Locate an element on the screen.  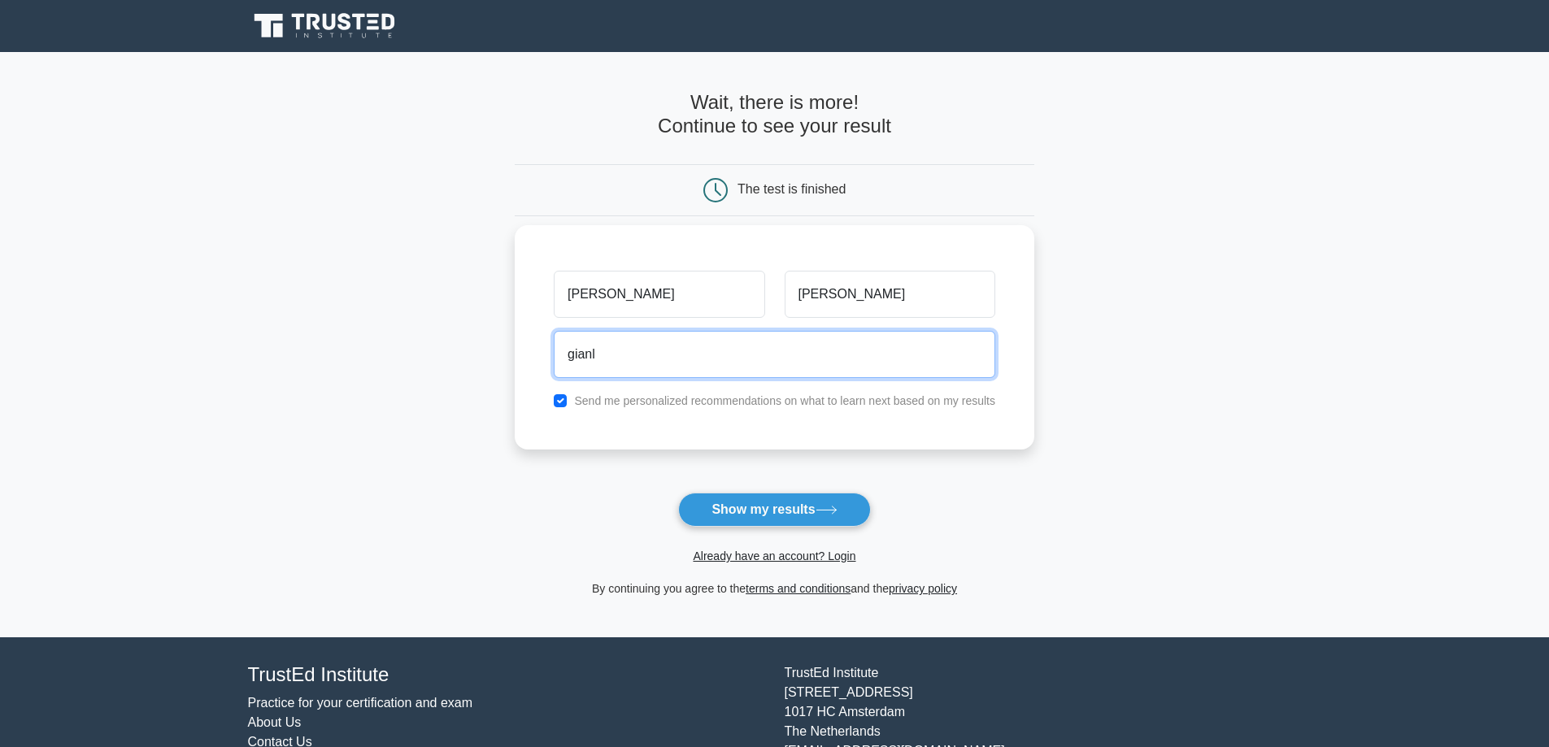
h4: TrustEd Institute is located at coordinates (507, 675).